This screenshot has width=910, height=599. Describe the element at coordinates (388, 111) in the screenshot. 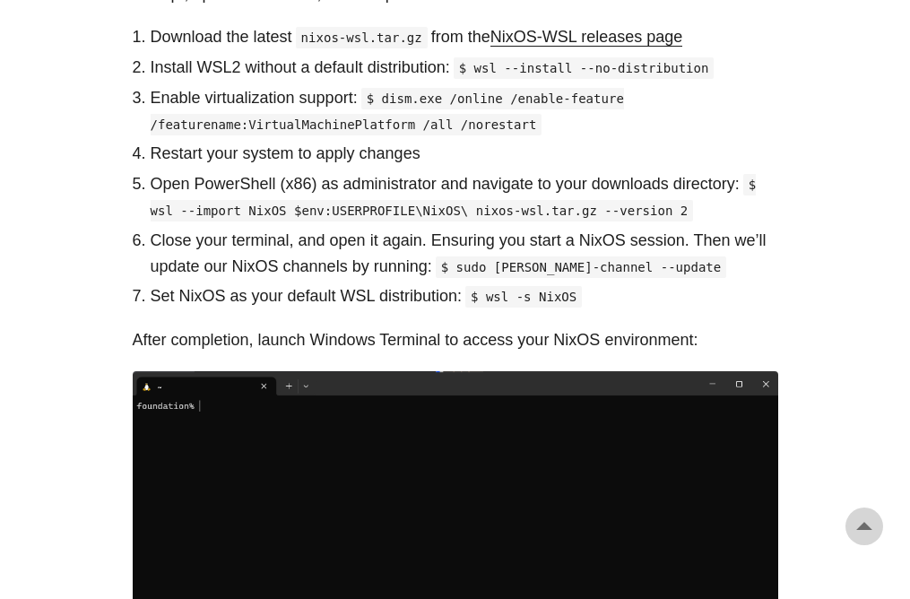

I see `code: $ dism.exe /online /enable-feature /featurename:VirtualMachinePlatform /all /norestart` at that location.